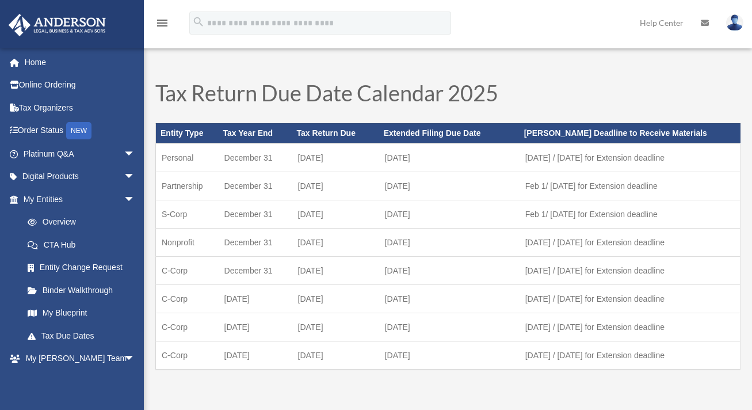  I want to click on a: Online Ordering, so click(80, 85).